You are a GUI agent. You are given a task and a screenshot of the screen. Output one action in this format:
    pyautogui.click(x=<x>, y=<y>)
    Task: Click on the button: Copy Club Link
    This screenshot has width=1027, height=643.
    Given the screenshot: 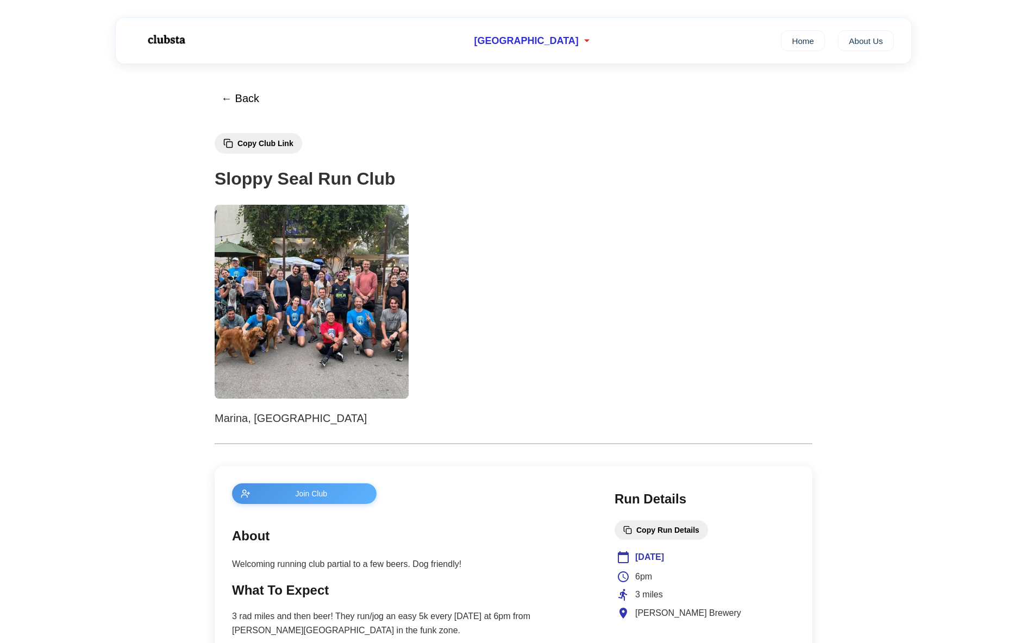 What is the action you would take?
    pyautogui.click(x=258, y=143)
    